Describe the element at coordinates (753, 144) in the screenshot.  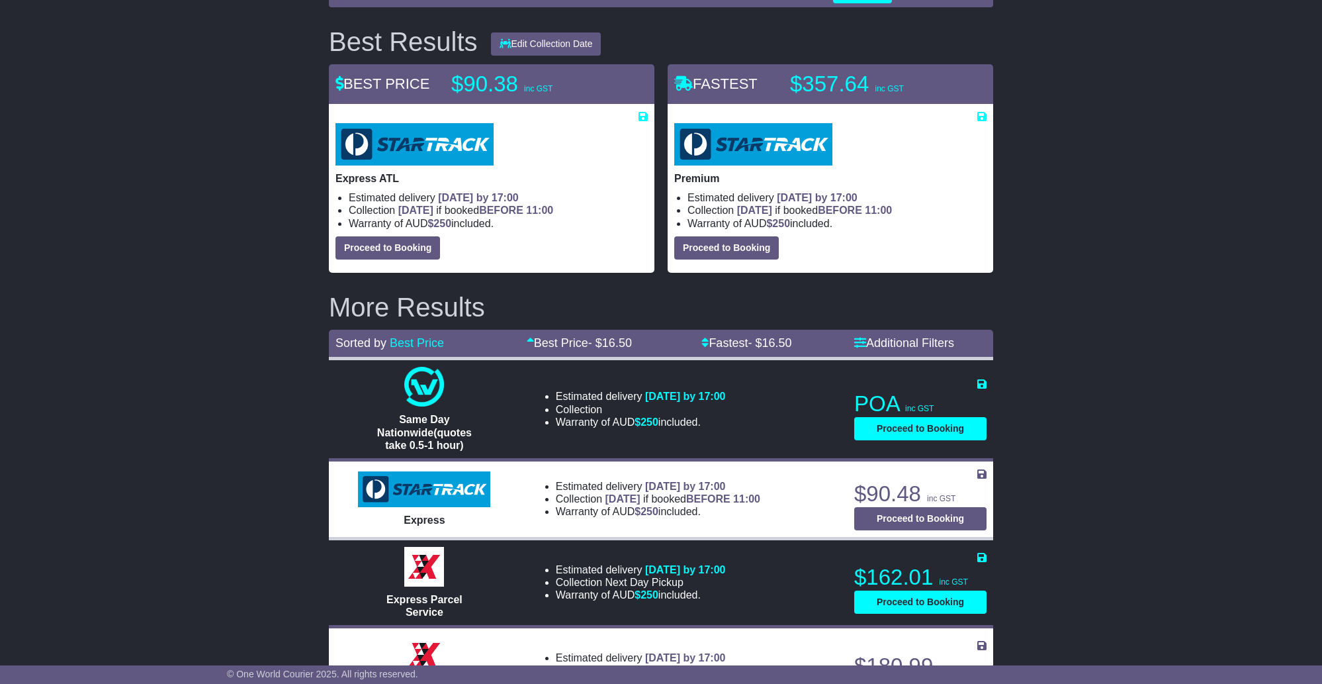
I see `img: StarTrack: Premium` at that location.